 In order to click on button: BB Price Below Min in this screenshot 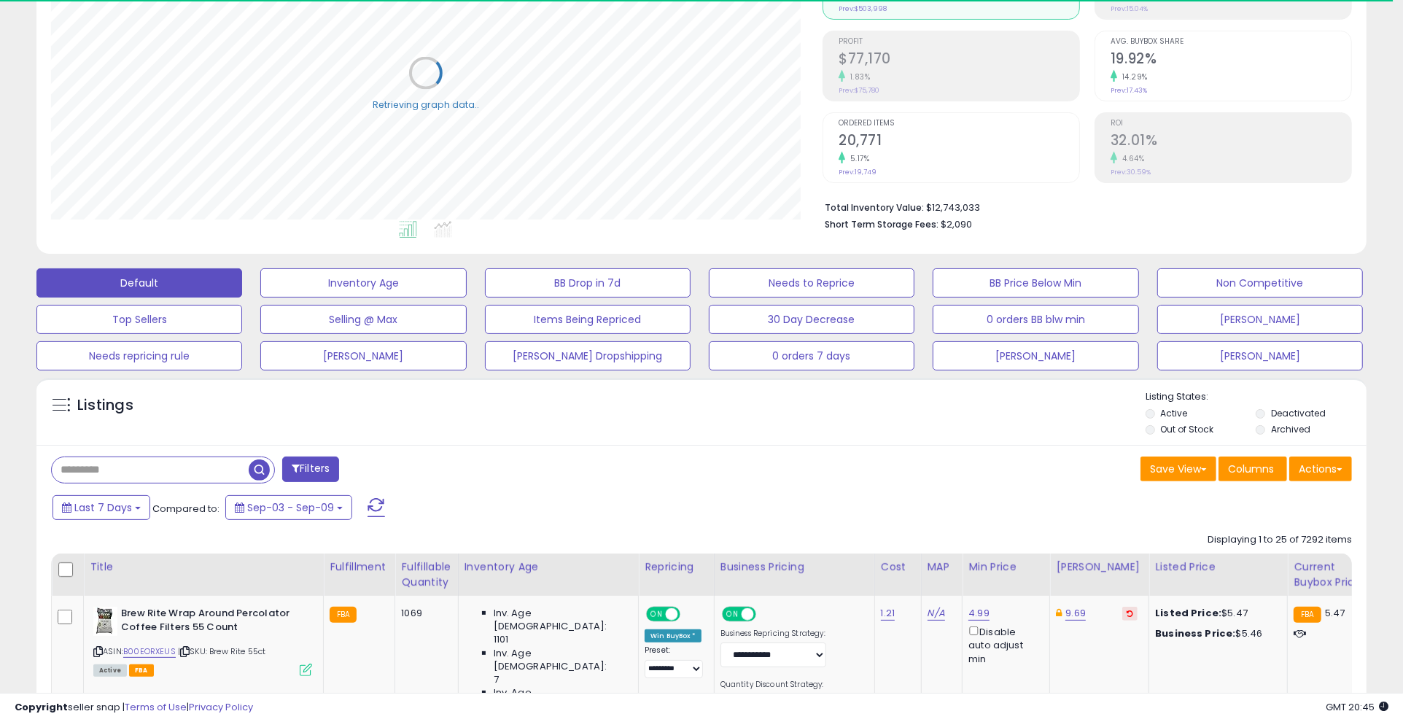, I will do `click(1035, 283)`.